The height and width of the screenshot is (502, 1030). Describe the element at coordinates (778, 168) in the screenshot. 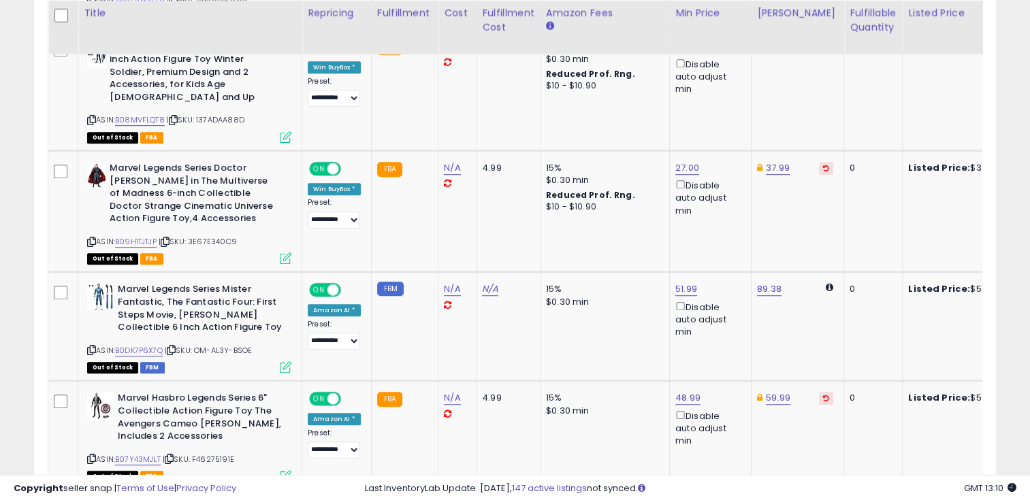

I see `a: 37.99` at that location.